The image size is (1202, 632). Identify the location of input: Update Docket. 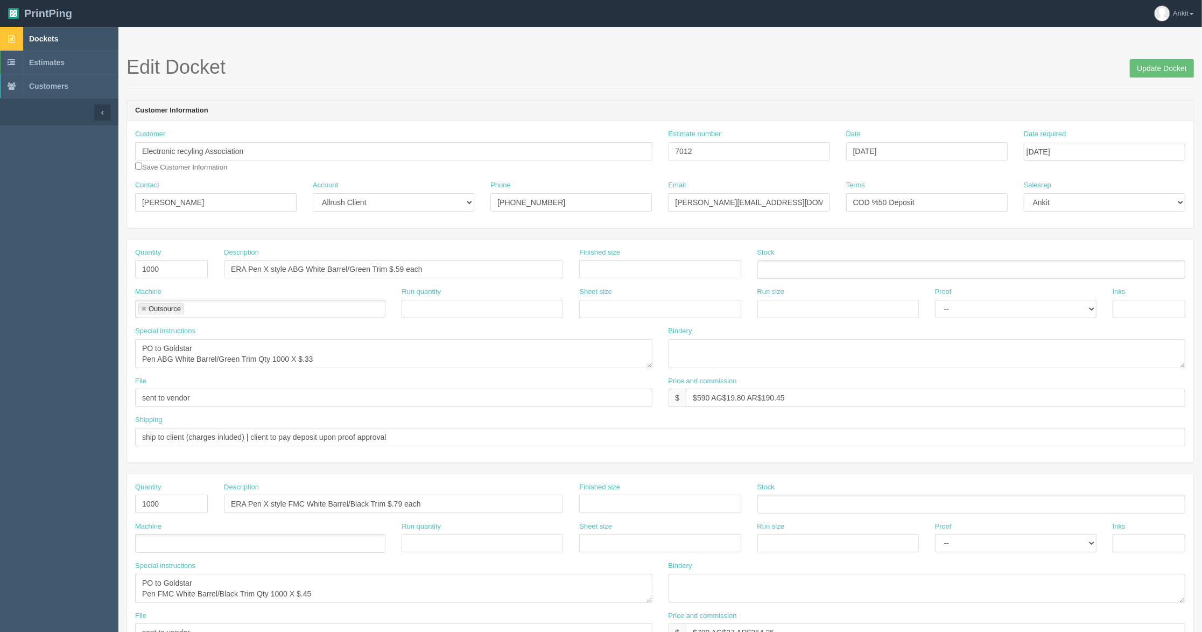
(1162, 68).